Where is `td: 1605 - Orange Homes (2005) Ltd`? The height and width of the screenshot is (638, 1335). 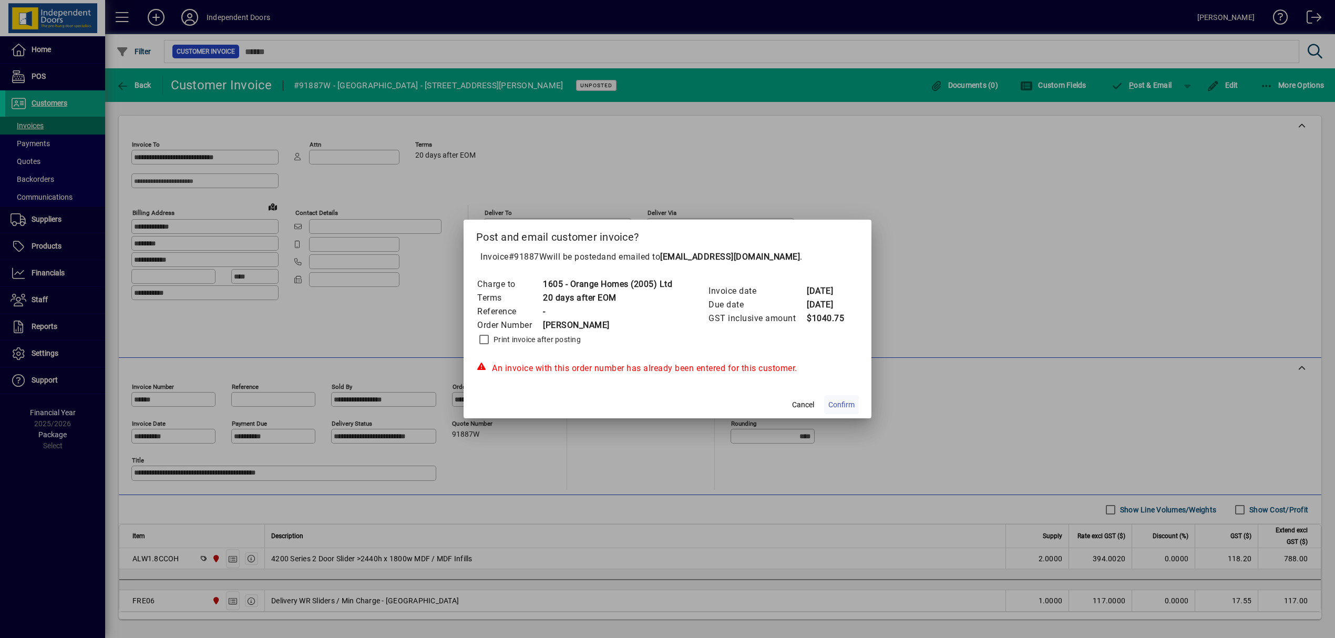
td: 1605 - Orange Homes (2005) Ltd is located at coordinates (607, 284).